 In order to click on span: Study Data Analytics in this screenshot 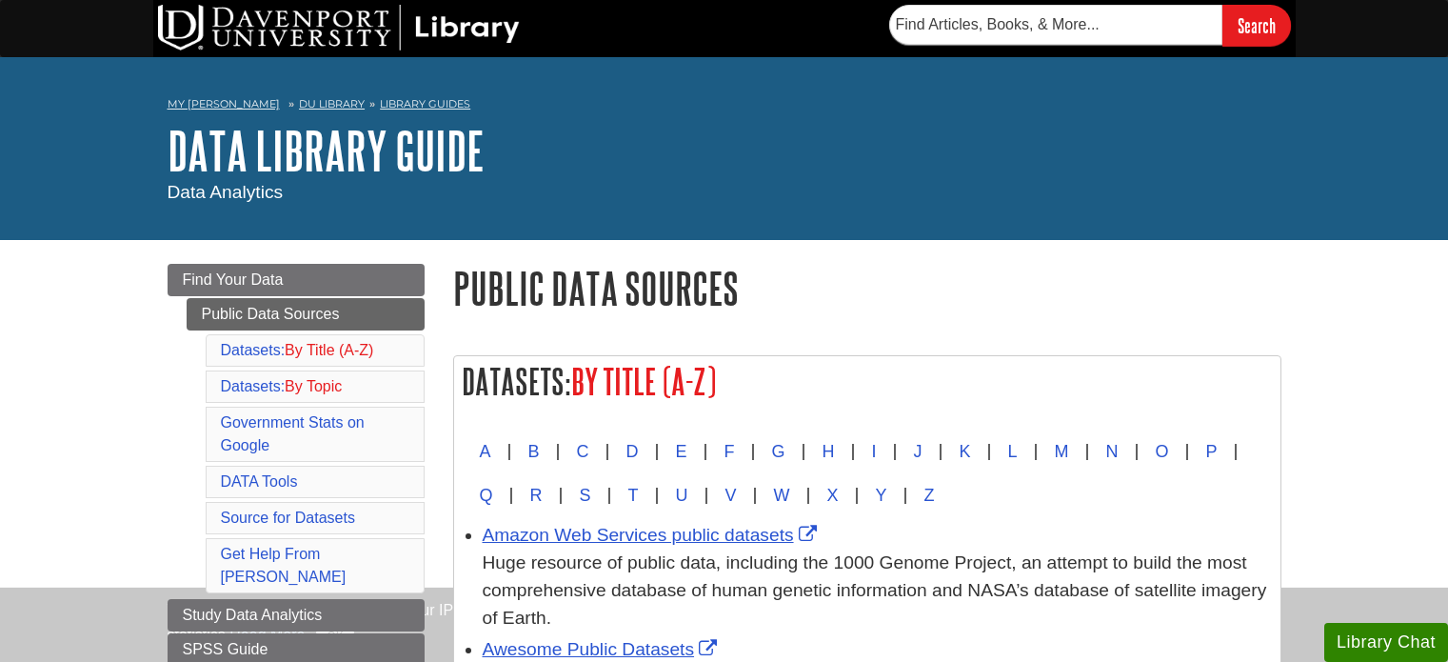, I will do `click(252, 614)`.